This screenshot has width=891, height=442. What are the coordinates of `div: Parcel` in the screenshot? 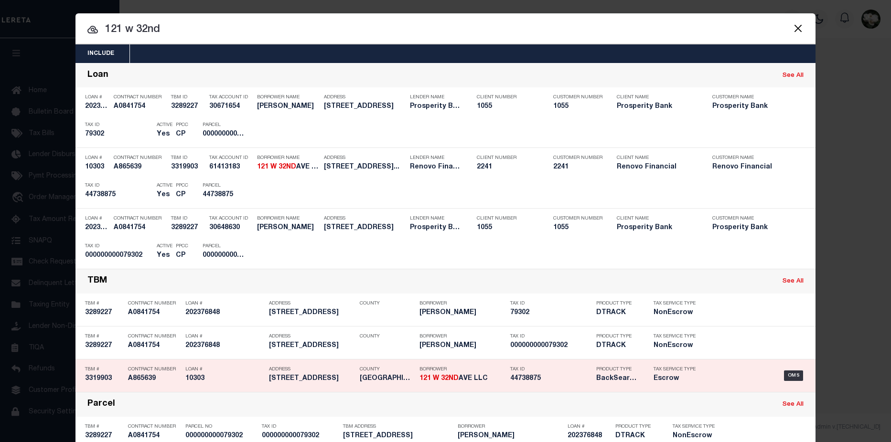 It's located at (101, 405).